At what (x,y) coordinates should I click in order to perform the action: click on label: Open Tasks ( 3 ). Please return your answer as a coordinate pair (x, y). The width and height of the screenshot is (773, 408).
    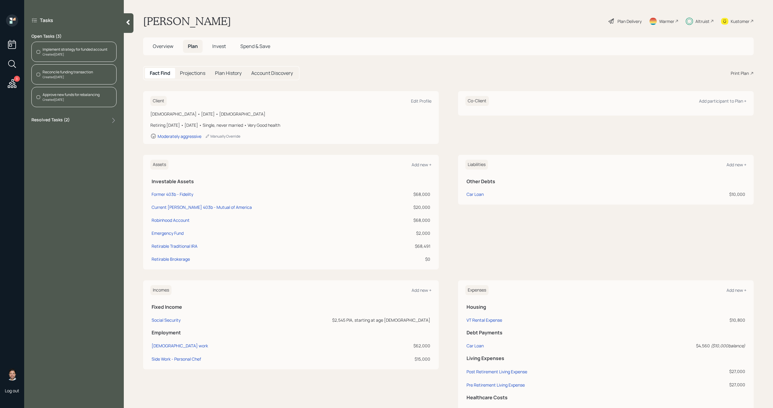
    Looking at the image, I should click on (74, 36).